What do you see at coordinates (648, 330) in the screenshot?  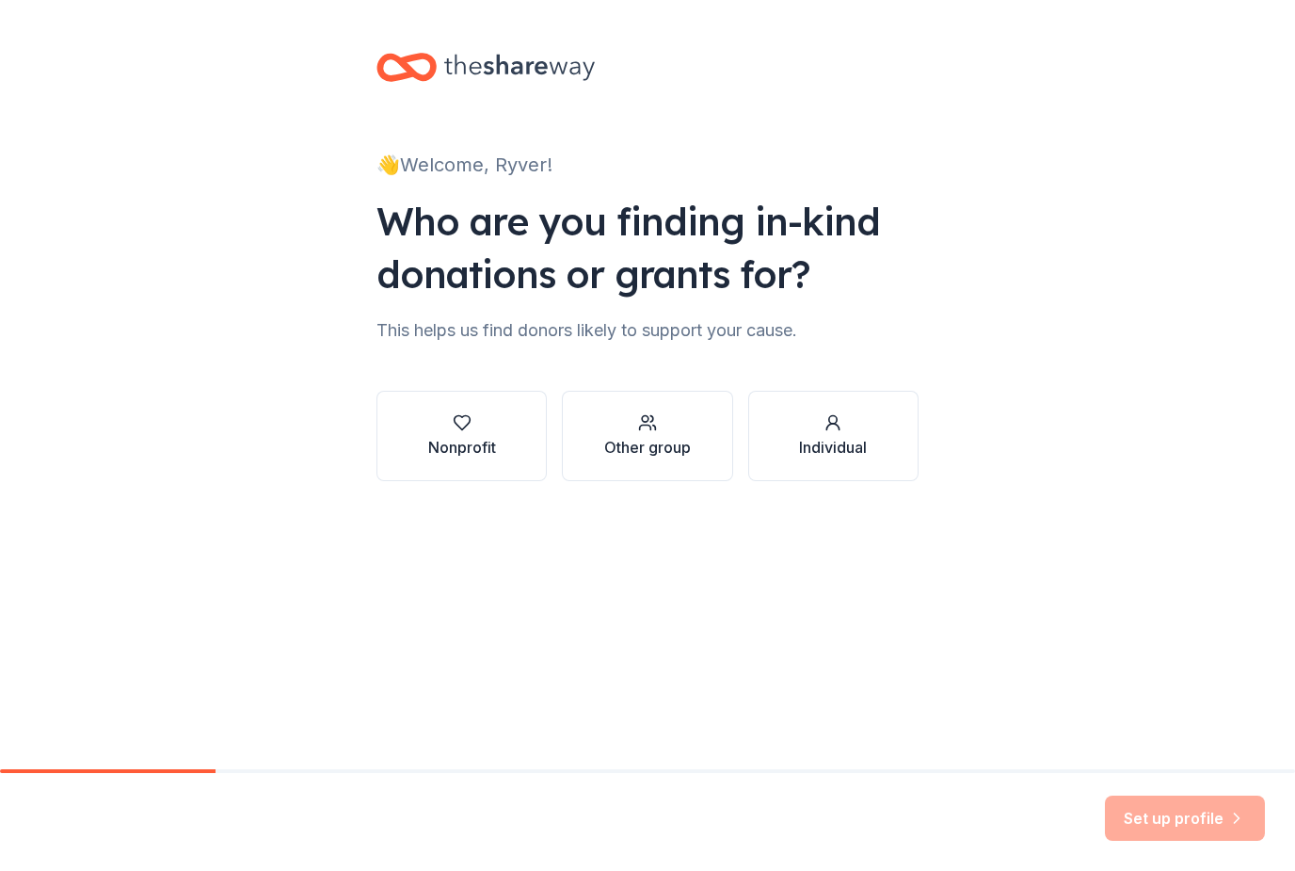 I see `div: This helps us find donors likely to support your cause.` at bounding box center [648, 330].